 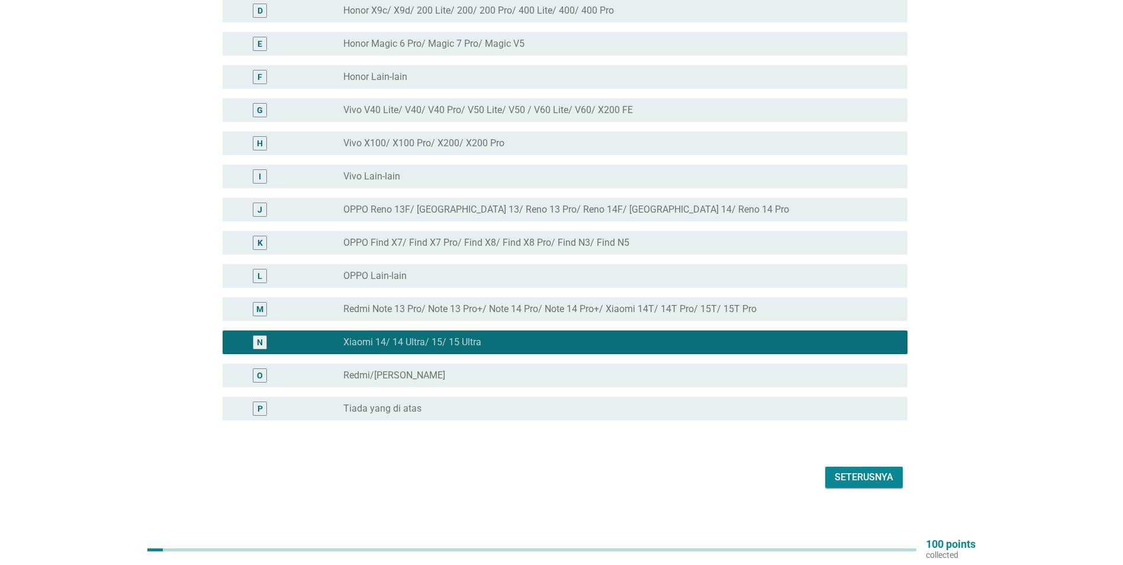 I want to click on div: P, so click(x=260, y=408).